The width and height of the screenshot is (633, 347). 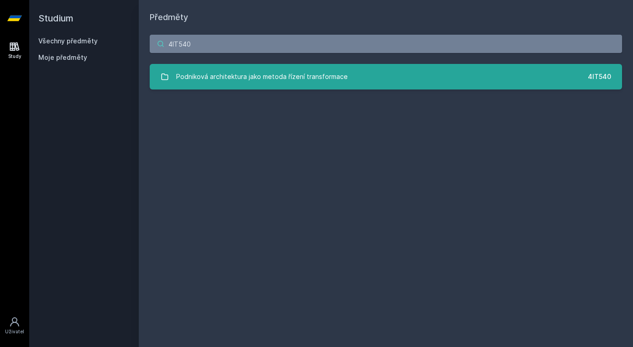 I want to click on a: Všechny předměty, so click(x=68, y=41).